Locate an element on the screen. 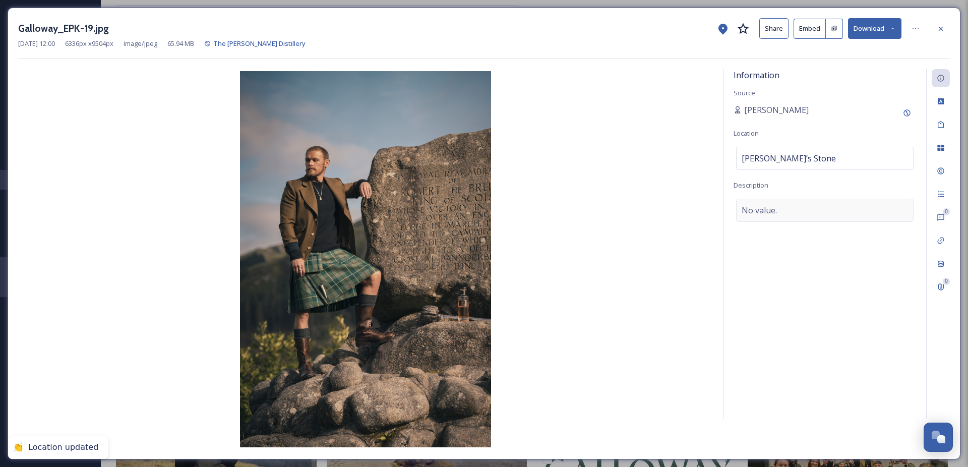 Image resolution: width=968 pixels, height=467 pixels. button: Download is located at coordinates (875, 28).